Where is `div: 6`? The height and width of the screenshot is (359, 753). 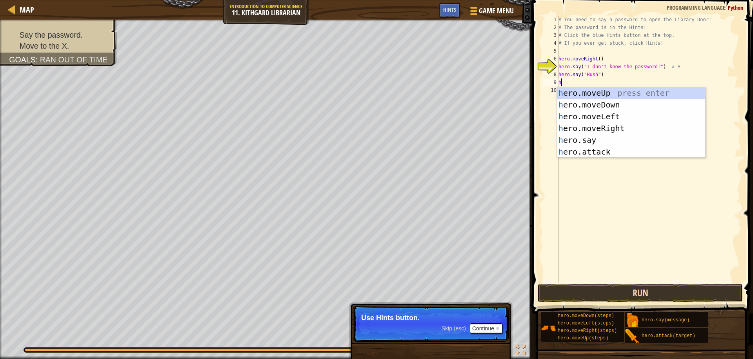 div: 6 is located at coordinates (551, 59).